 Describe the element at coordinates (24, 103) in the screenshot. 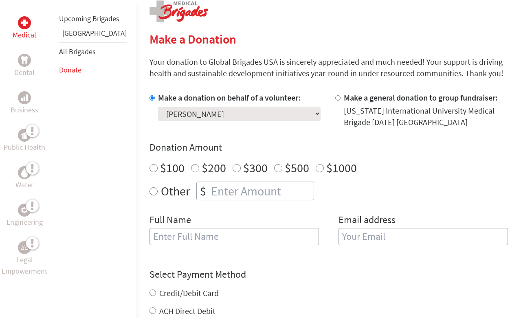

I see `a: BusinessBusiness` at that location.